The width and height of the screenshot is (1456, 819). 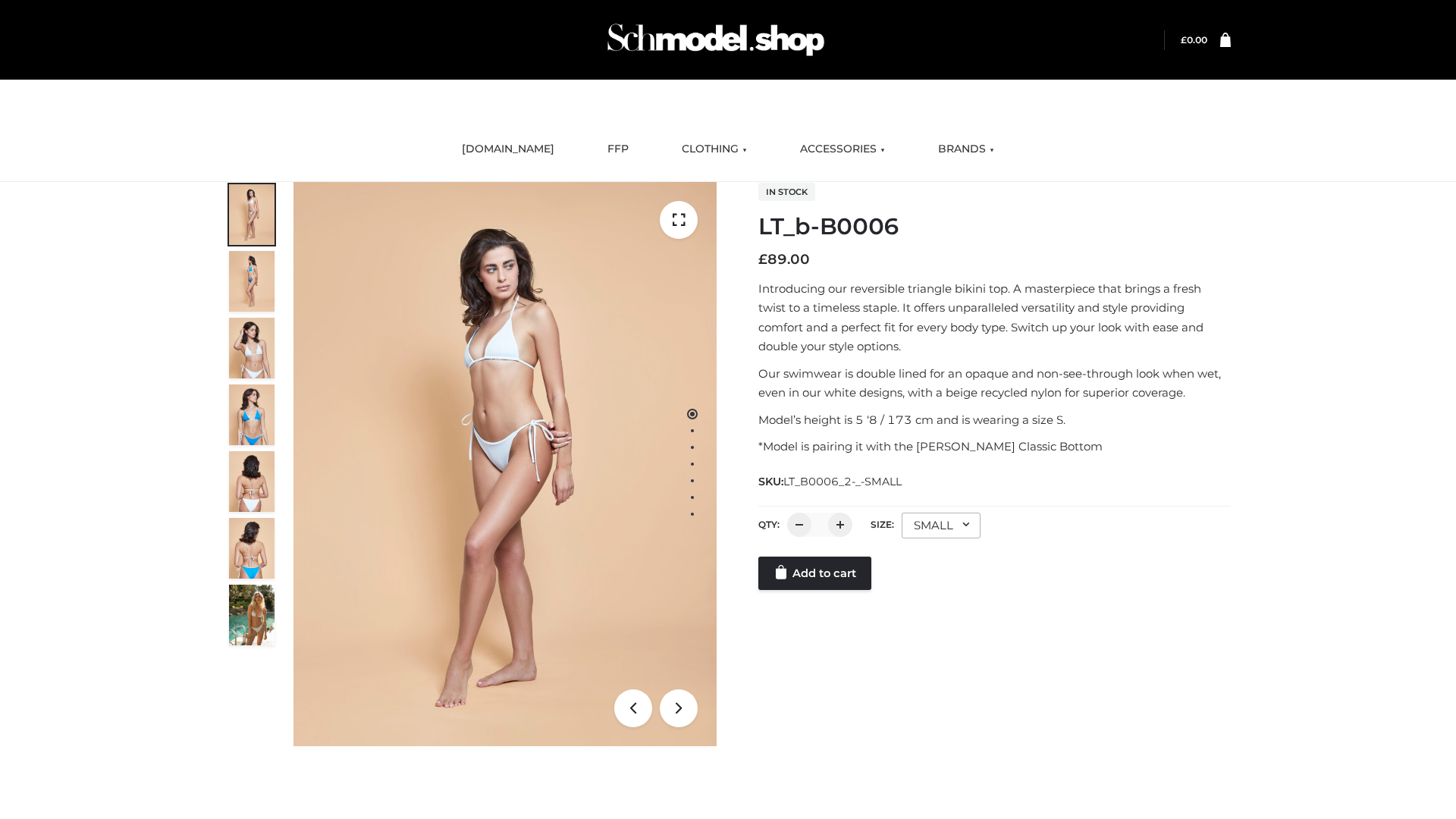 I want to click on img: Schmodel Admin 964, so click(x=716, y=40).